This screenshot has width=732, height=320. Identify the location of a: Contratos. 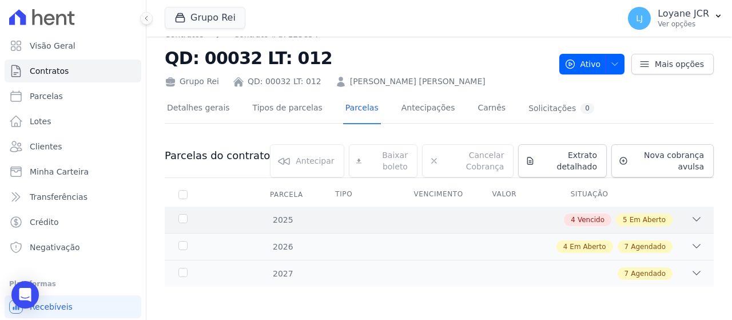
(73, 71).